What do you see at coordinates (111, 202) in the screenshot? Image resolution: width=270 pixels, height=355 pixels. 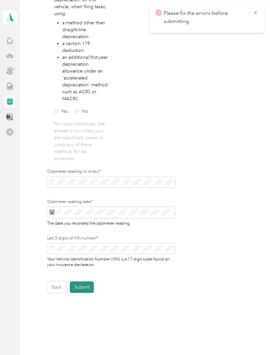 I see `label: Odometer reading date*` at bounding box center [111, 202].